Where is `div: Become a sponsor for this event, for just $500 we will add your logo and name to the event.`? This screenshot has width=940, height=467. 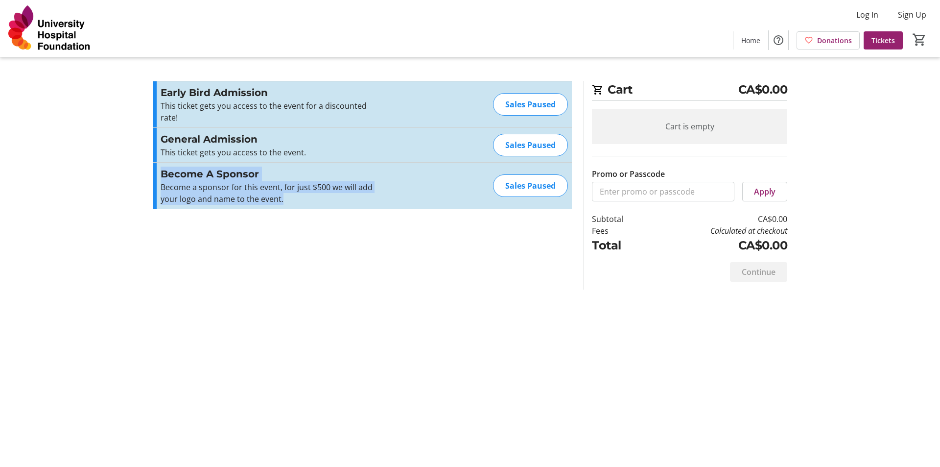
div: Become a sponsor for this event, for just $500 we will add your logo and name to the event. is located at coordinates (267, 193).